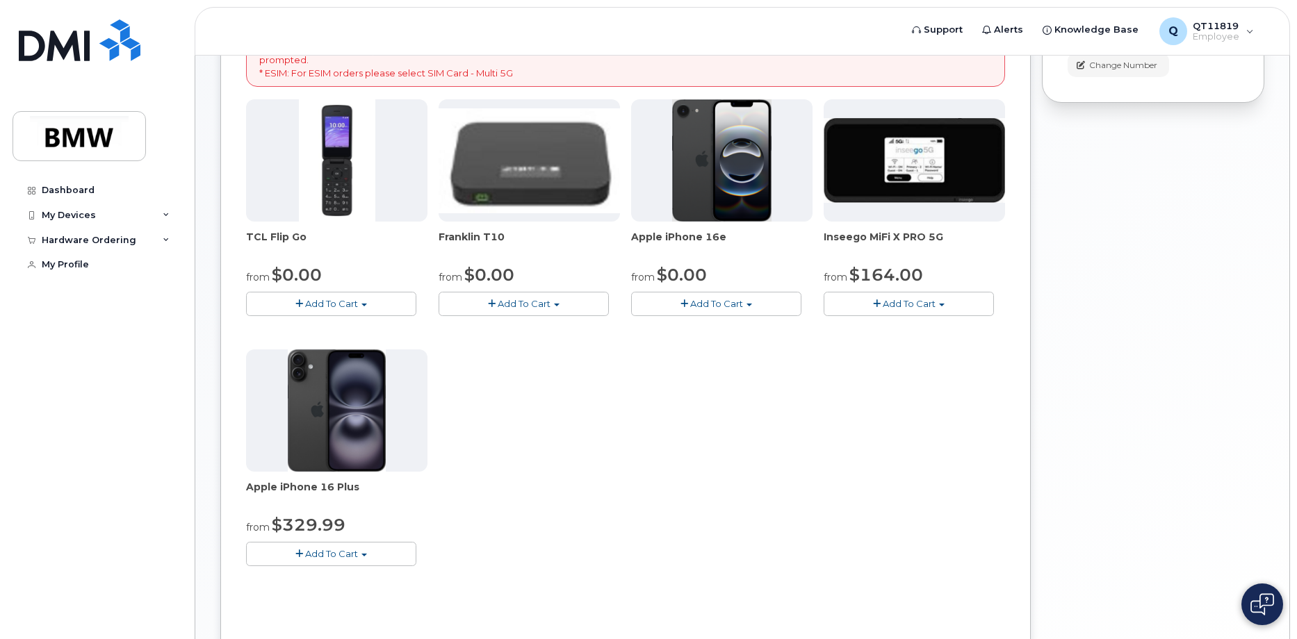 The width and height of the screenshot is (1297, 639). I want to click on span: $329.99, so click(308, 525).